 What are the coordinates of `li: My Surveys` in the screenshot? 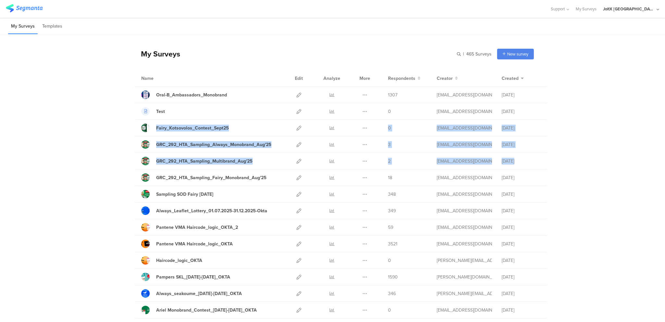 It's located at (23, 26).